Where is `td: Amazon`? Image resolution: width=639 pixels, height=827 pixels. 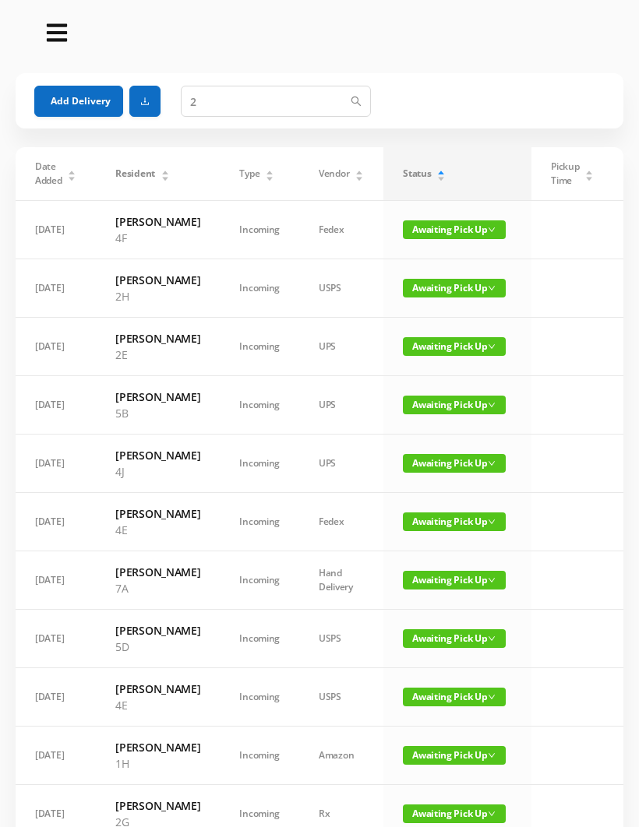 td: Amazon is located at coordinates (341, 756).